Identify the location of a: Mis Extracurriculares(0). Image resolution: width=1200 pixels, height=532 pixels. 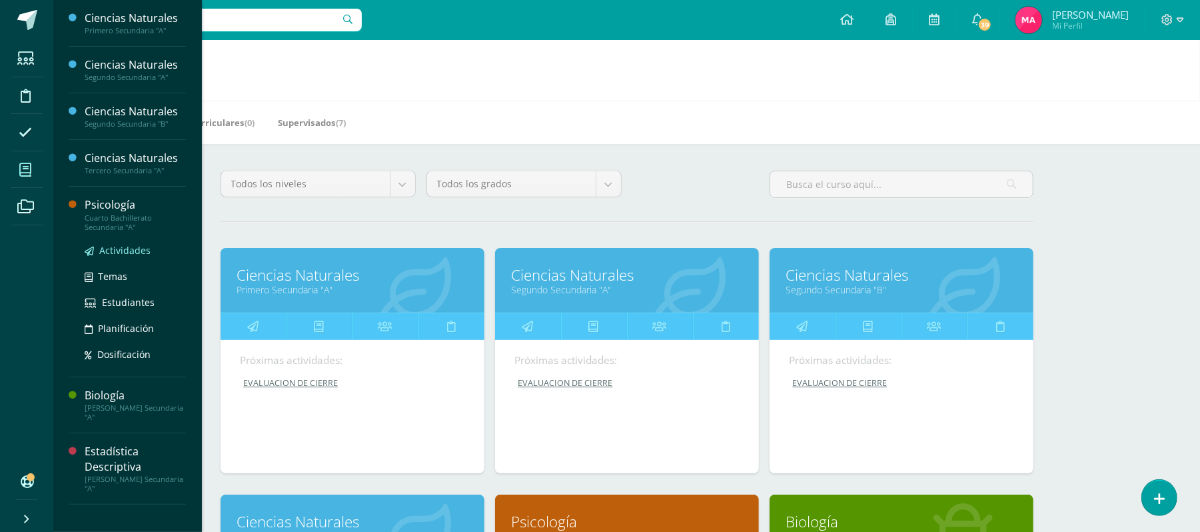
(202, 123).